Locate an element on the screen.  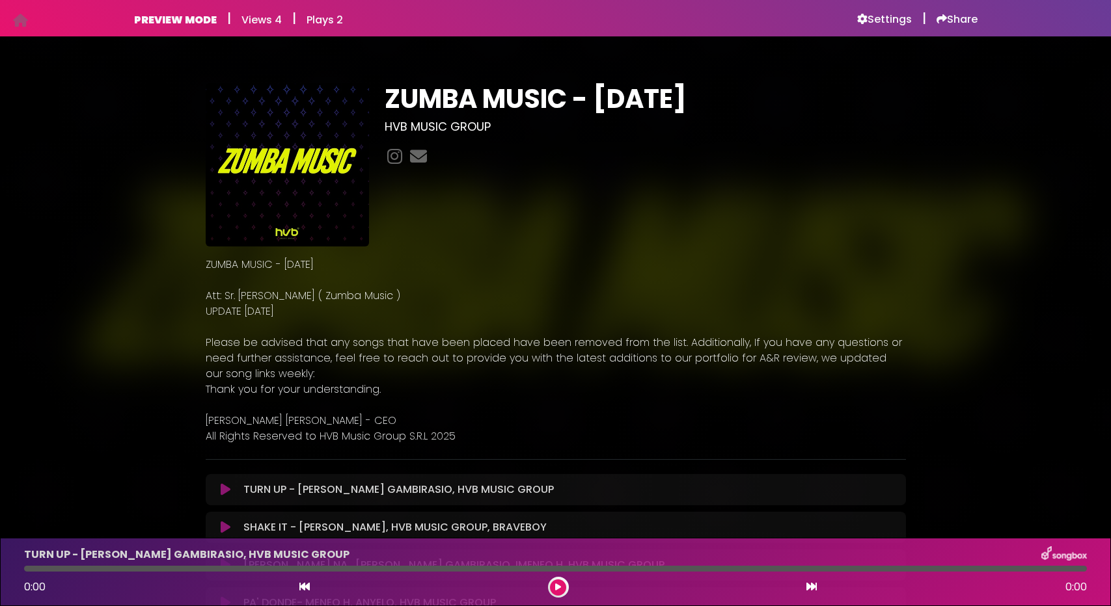
img: O92uWp2TmS372kSiELrh is located at coordinates (287, 165).